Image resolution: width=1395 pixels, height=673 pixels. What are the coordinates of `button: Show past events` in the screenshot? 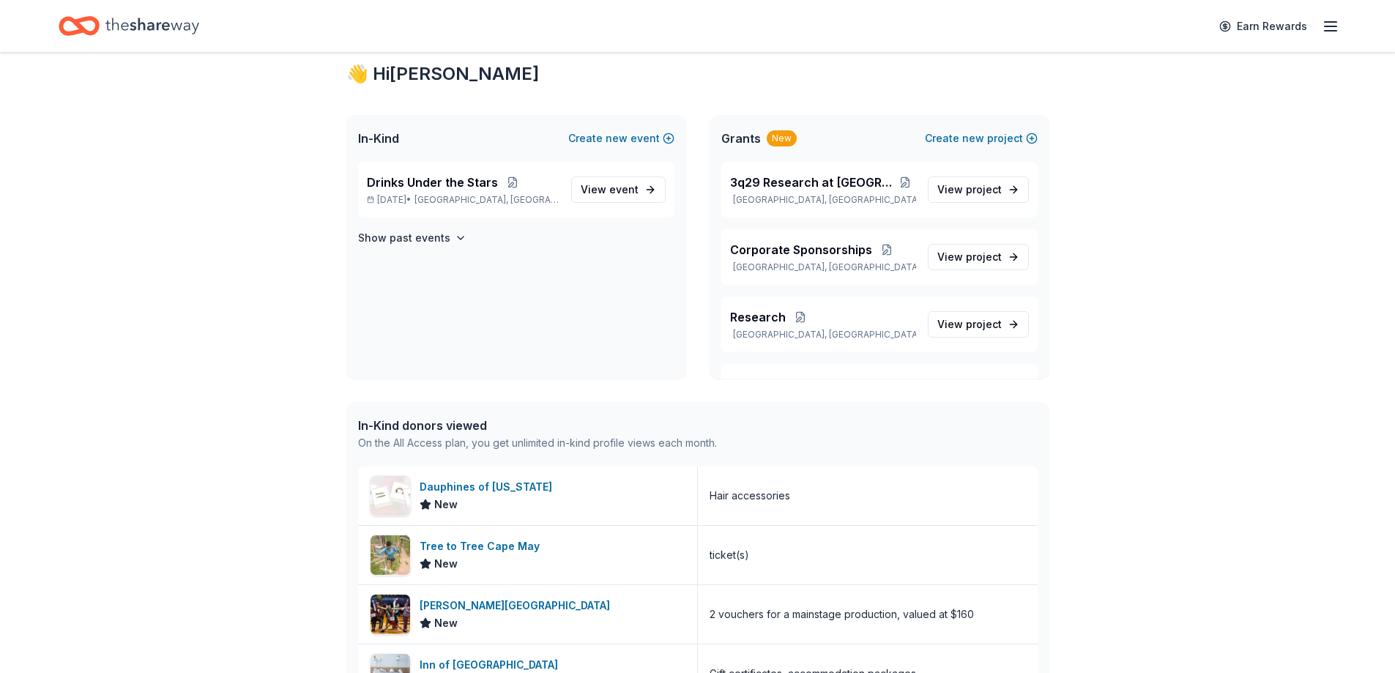 It's located at (412, 238).